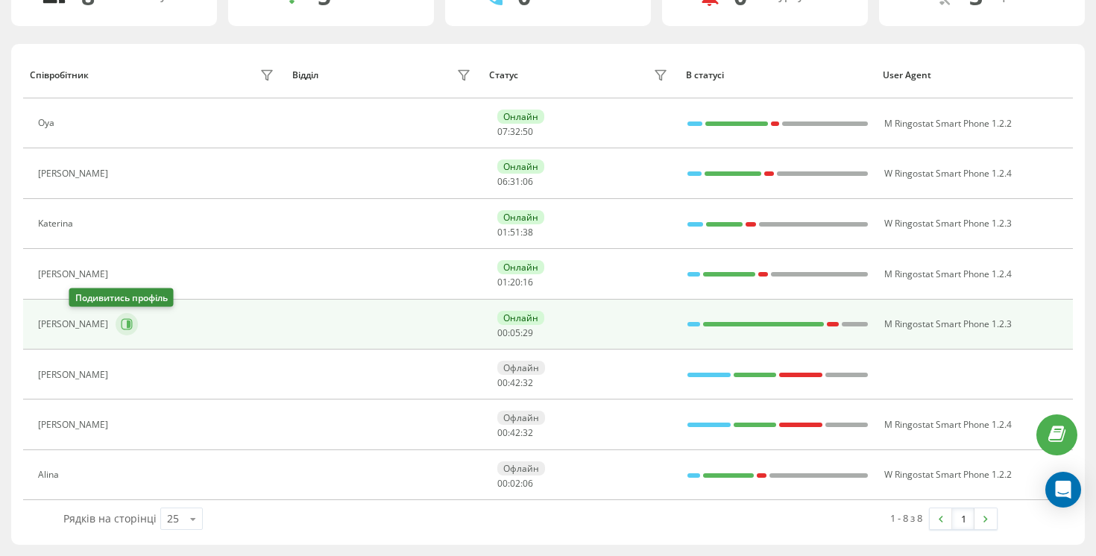 Image resolution: width=1096 pixels, height=556 pixels. I want to click on span: 51, so click(515, 232).